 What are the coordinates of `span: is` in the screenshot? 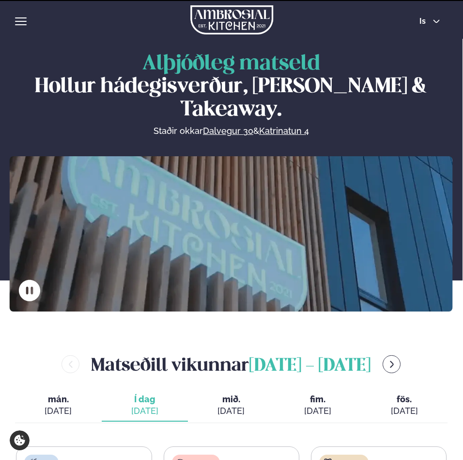 It's located at (424, 21).